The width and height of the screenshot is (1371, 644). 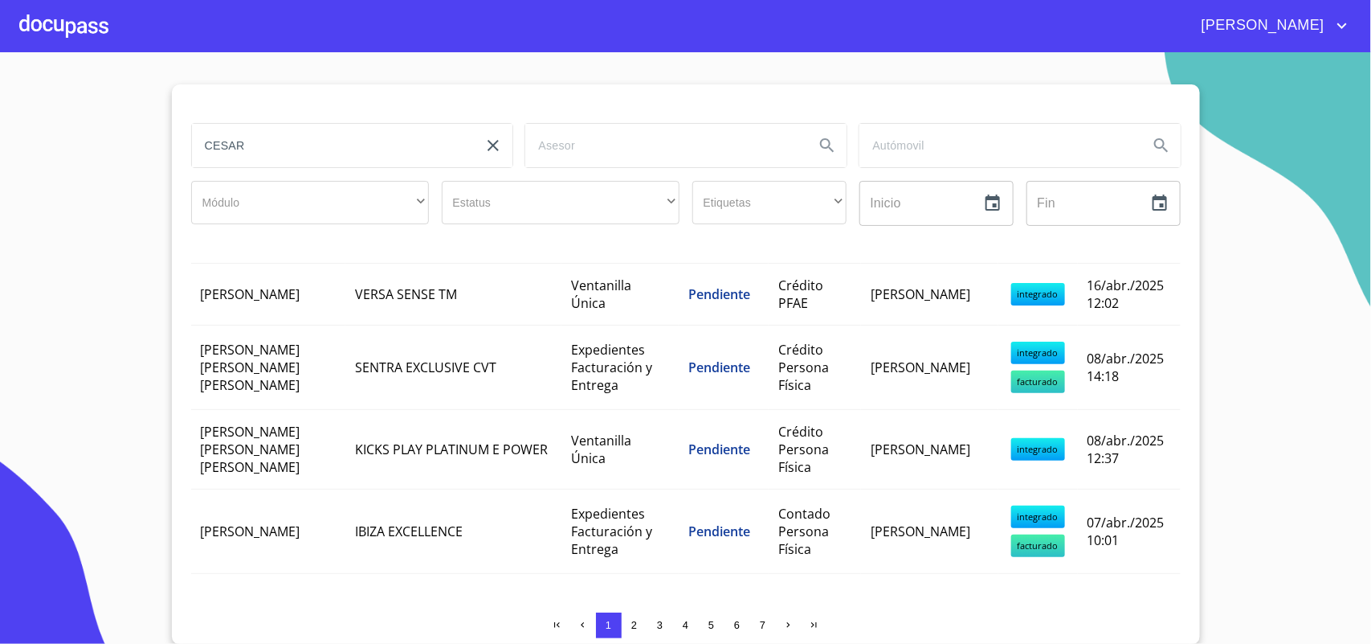 What do you see at coordinates (493, 145) in the screenshot?
I see `button: clear input` at bounding box center [493, 145].